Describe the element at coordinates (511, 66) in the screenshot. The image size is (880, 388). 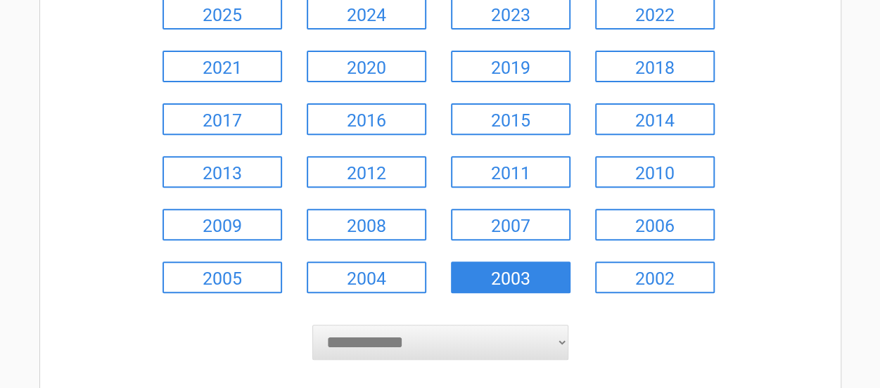
I see `a: 2019` at that location.